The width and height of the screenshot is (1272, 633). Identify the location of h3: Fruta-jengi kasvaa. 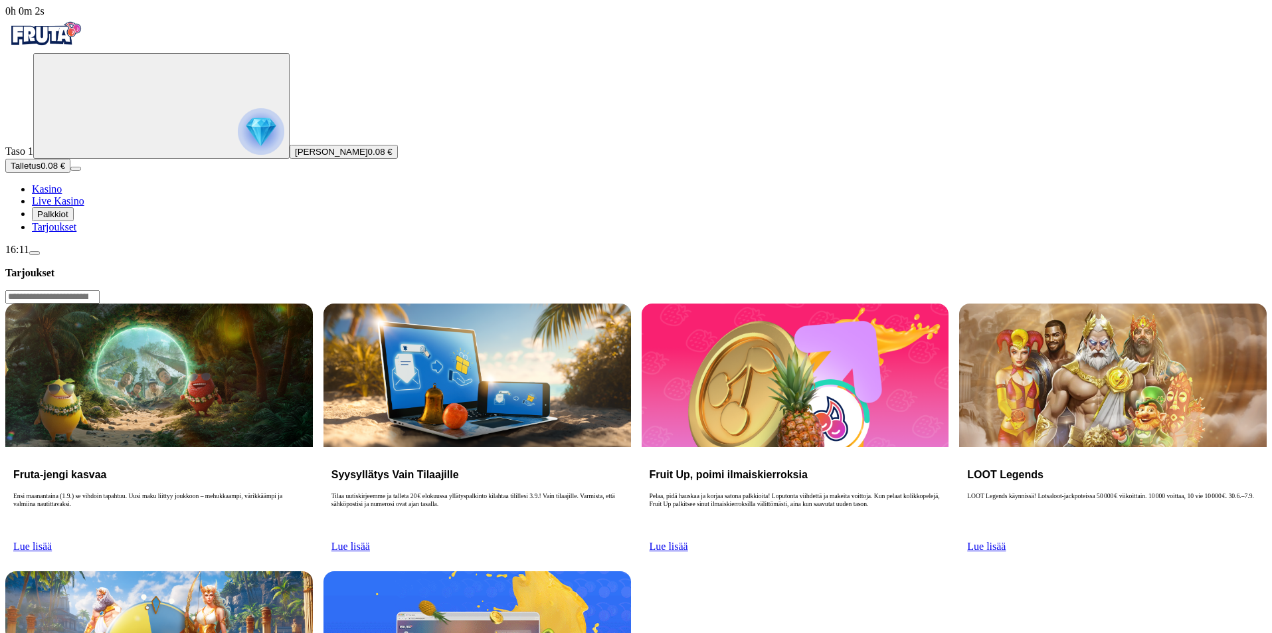
(159, 474).